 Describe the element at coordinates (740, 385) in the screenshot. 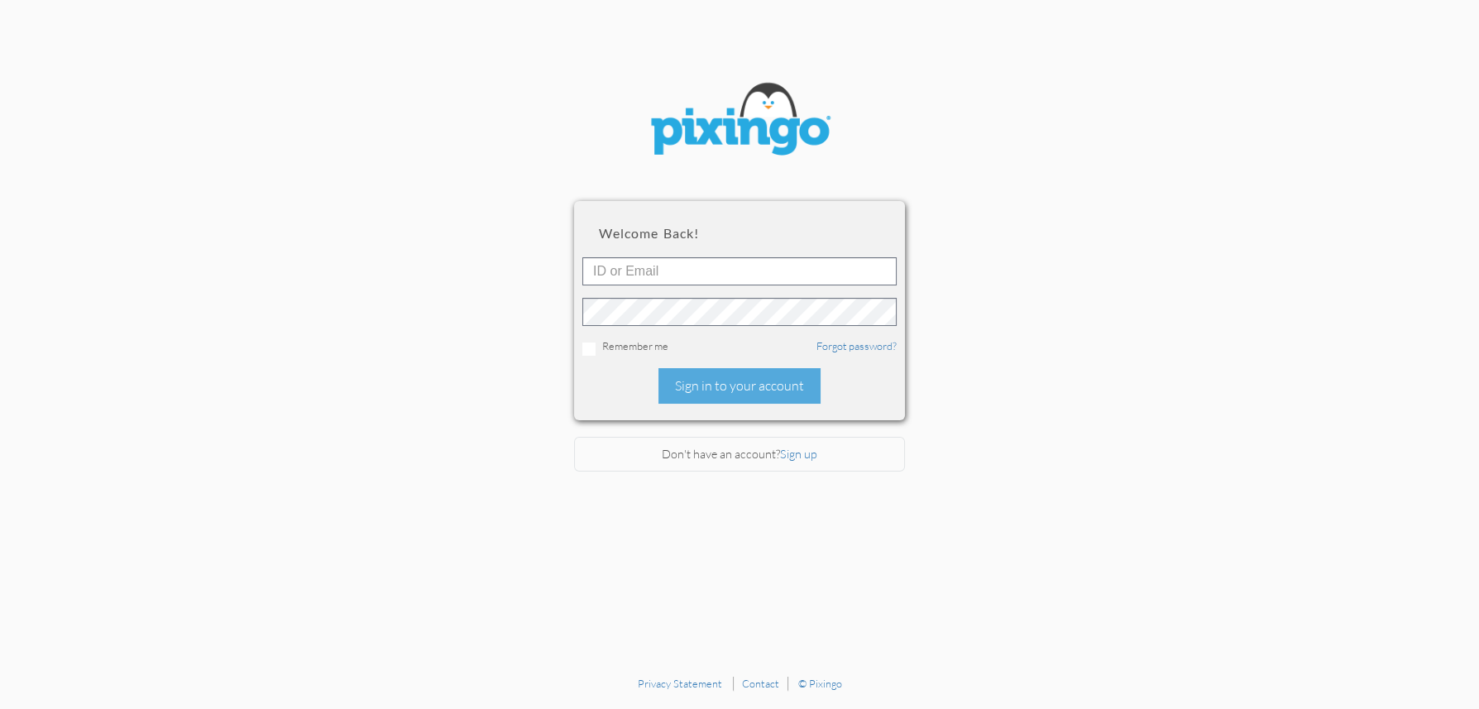

I see `div: Sign in to your account` at that location.